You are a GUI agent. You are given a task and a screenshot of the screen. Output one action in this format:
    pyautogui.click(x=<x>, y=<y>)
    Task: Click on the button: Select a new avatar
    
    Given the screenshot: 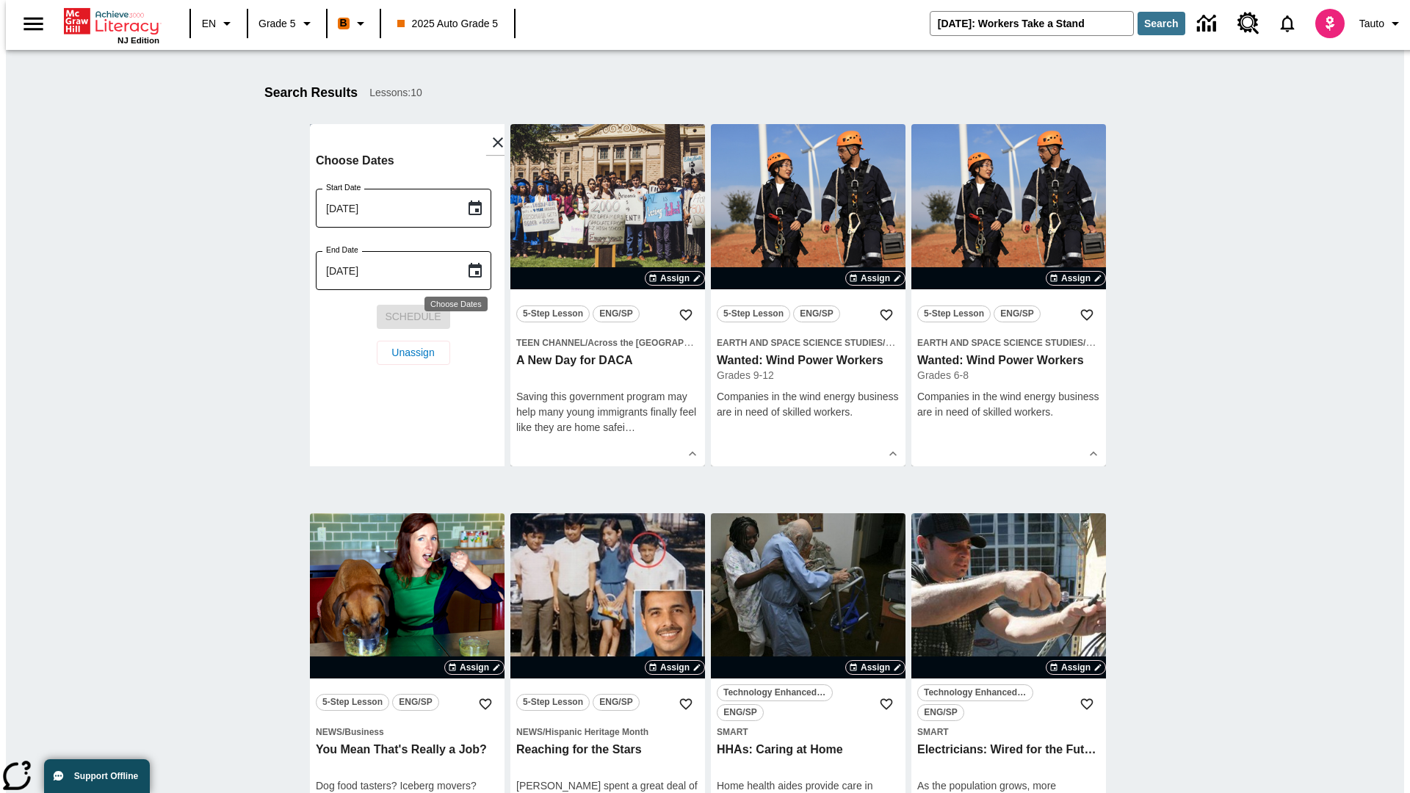 What is the action you would take?
    pyautogui.click(x=1330, y=24)
    